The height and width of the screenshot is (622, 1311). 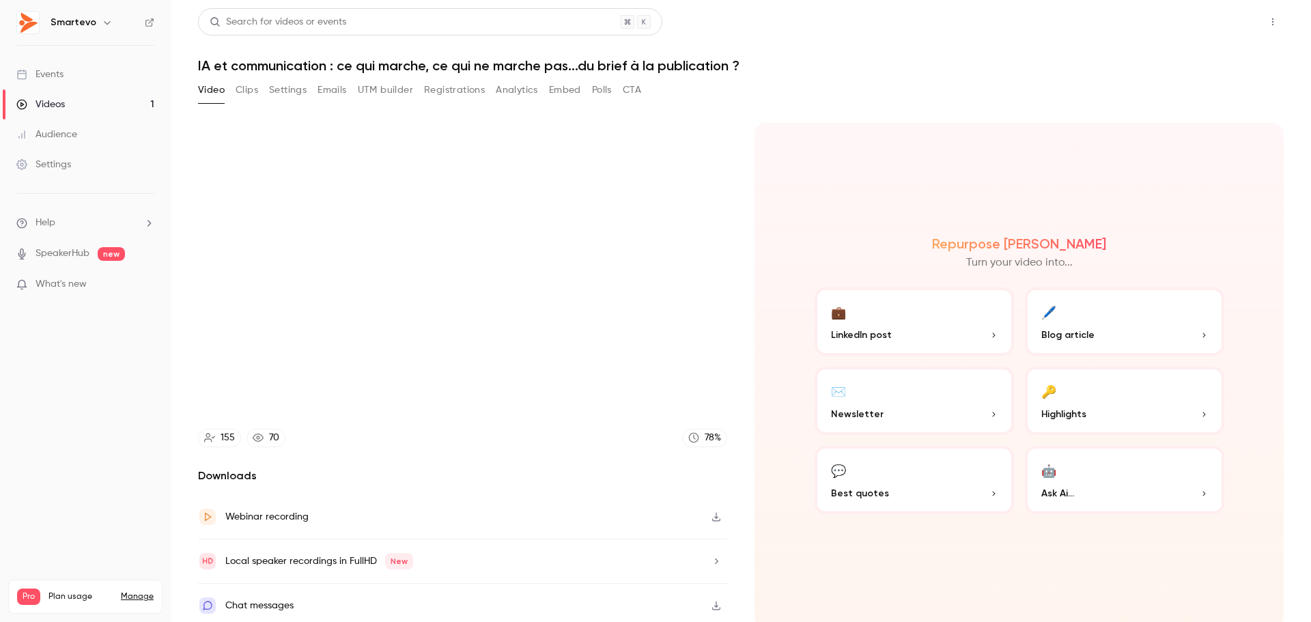 I want to click on h1: IA et communication : ce qui marche, ce qui ne marche pas...du brief à la publication ?, so click(x=741, y=66).